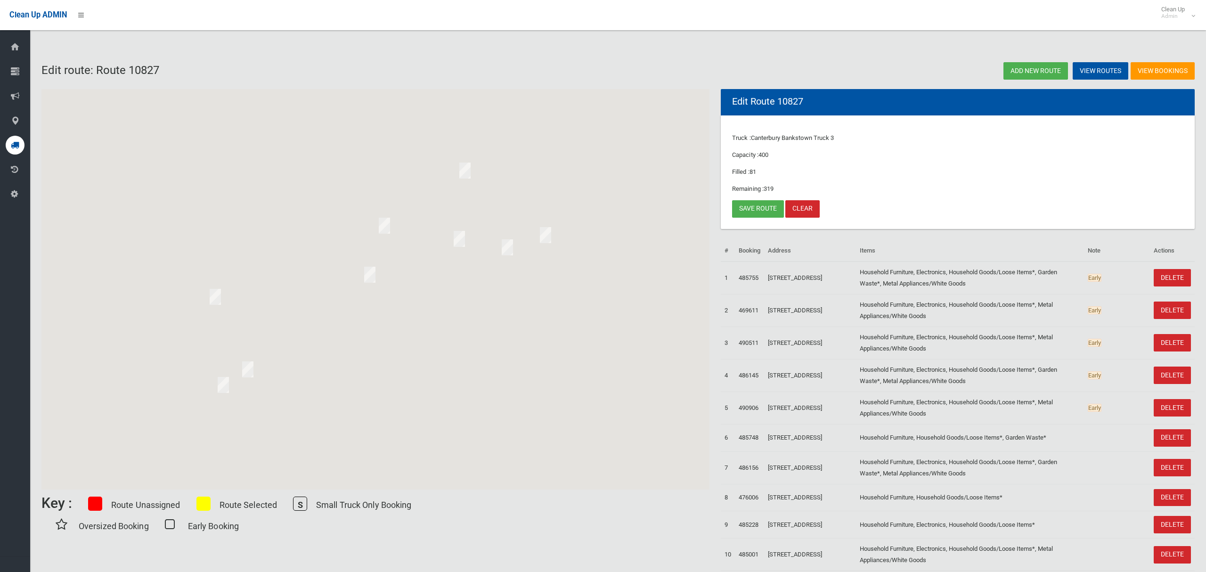 This screenshot has width=1206, height=572. I want to click on th: Address, so click(810, 251).